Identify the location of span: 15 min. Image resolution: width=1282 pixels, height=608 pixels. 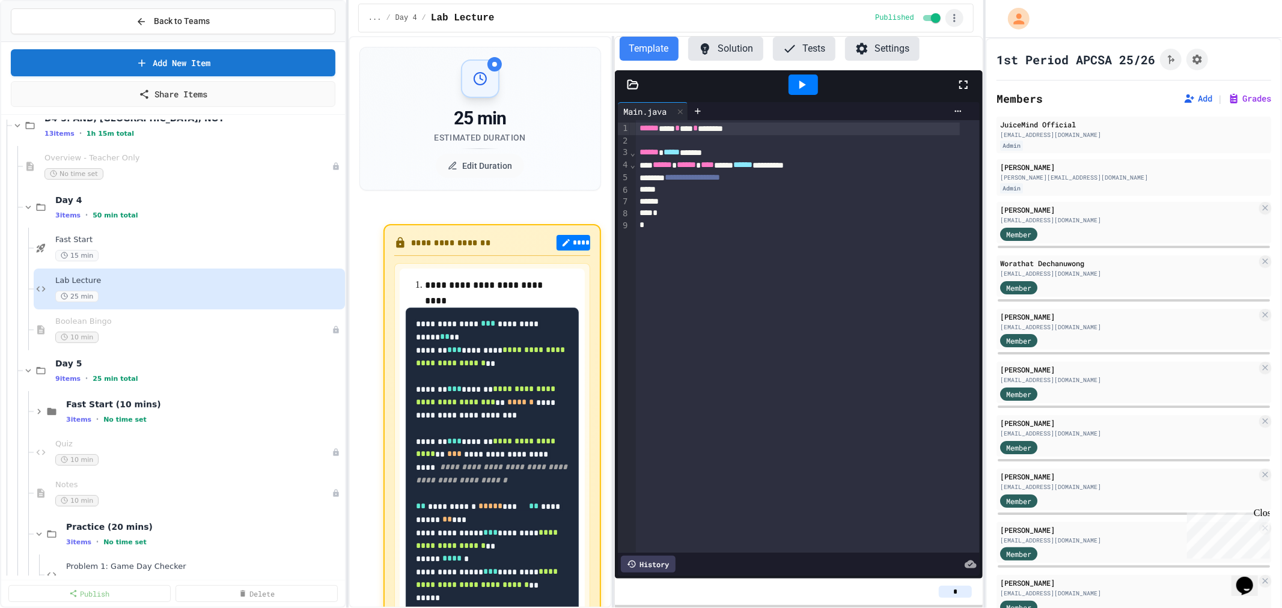
(77, 255).